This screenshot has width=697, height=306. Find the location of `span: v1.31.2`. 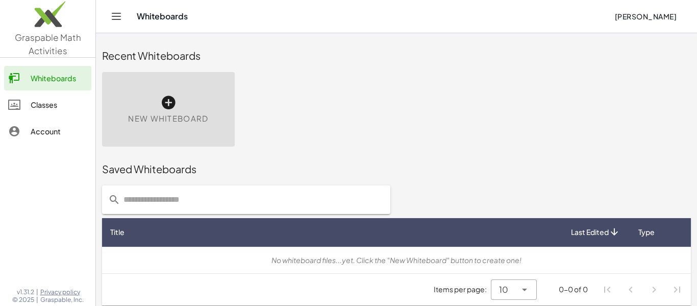

span: v1.31.2 is located at coordinates (26, 292).